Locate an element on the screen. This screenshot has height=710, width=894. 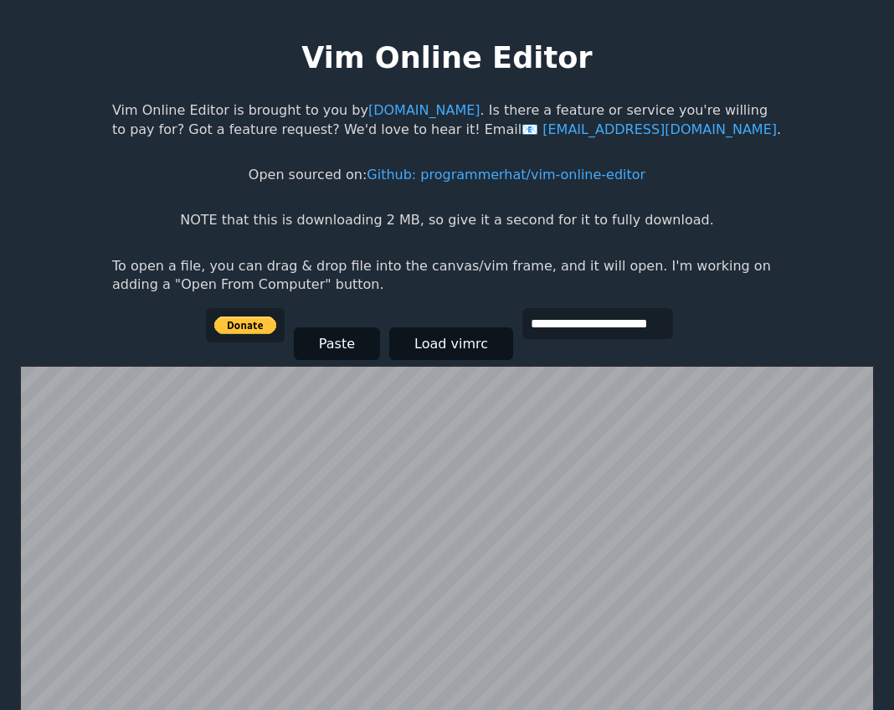
button: Load vimrc is located at coordinates (451, 343).